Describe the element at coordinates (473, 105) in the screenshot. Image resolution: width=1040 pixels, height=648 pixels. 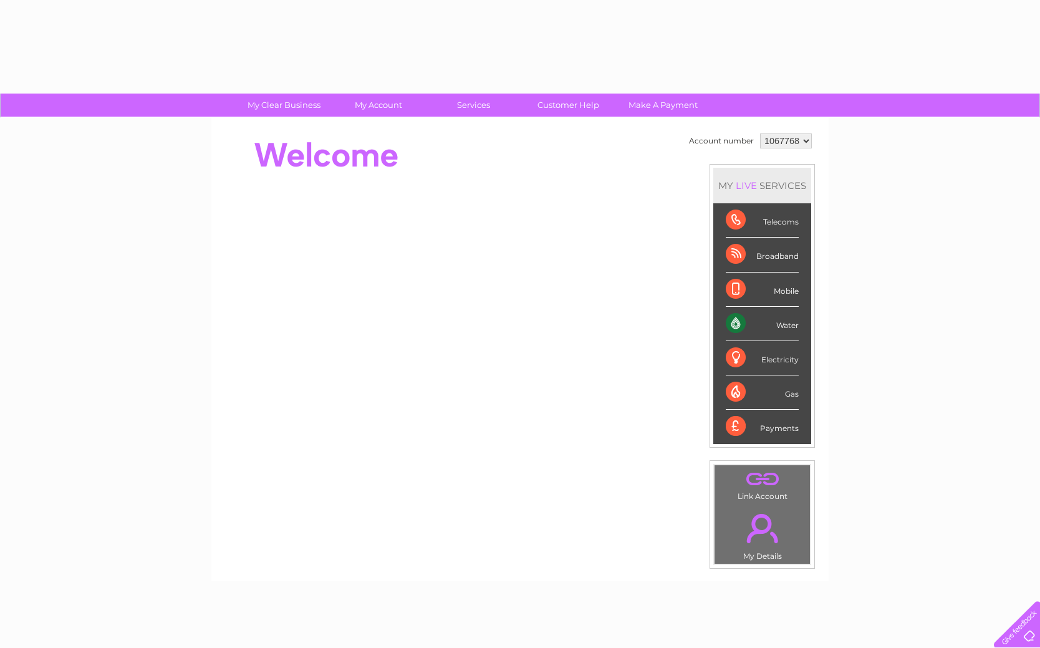
I see `a: Services` at that location.